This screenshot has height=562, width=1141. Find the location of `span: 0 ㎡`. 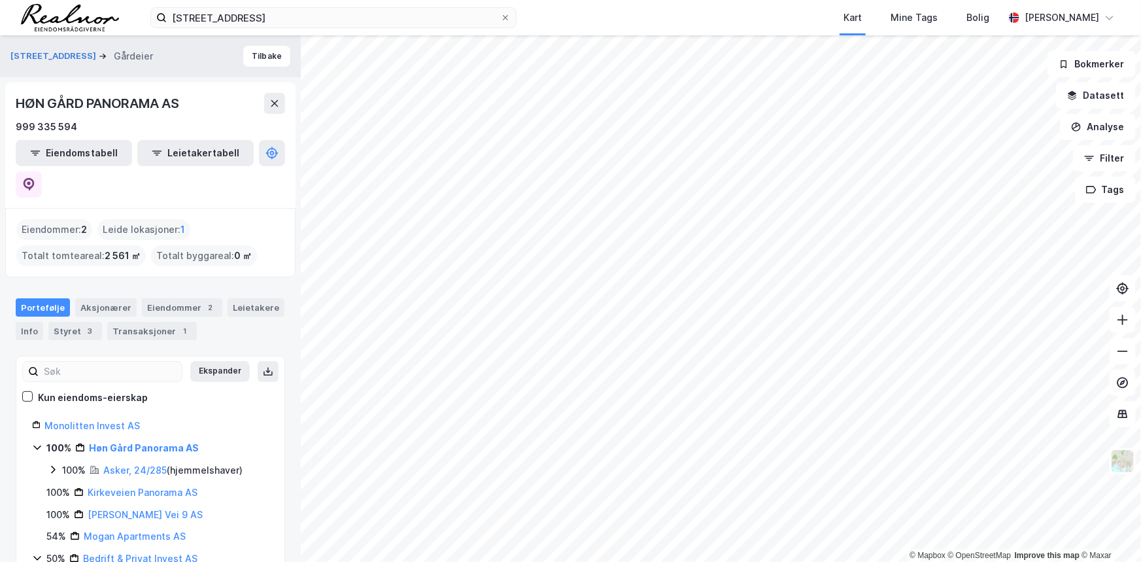

span: 0 ㎡ is located at coordinates (243, 256).